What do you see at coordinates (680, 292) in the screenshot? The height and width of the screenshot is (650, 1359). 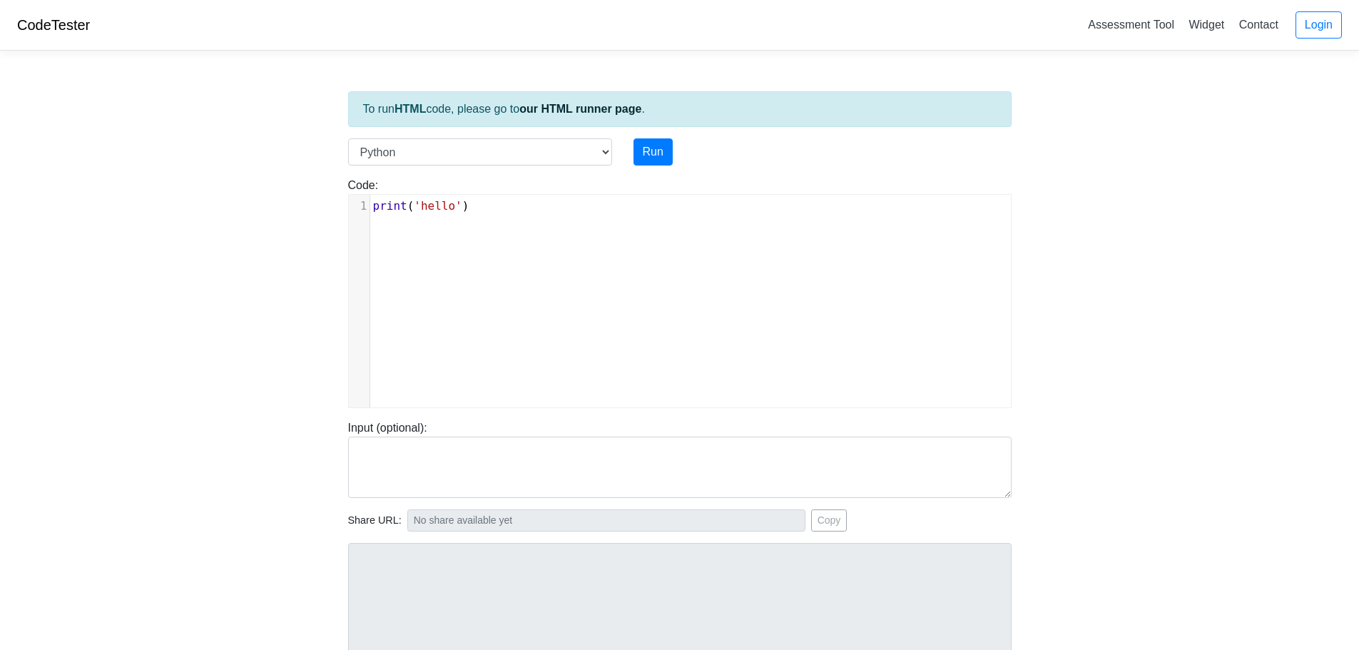 I see `div: Code:` at bounding box center [680, 292].